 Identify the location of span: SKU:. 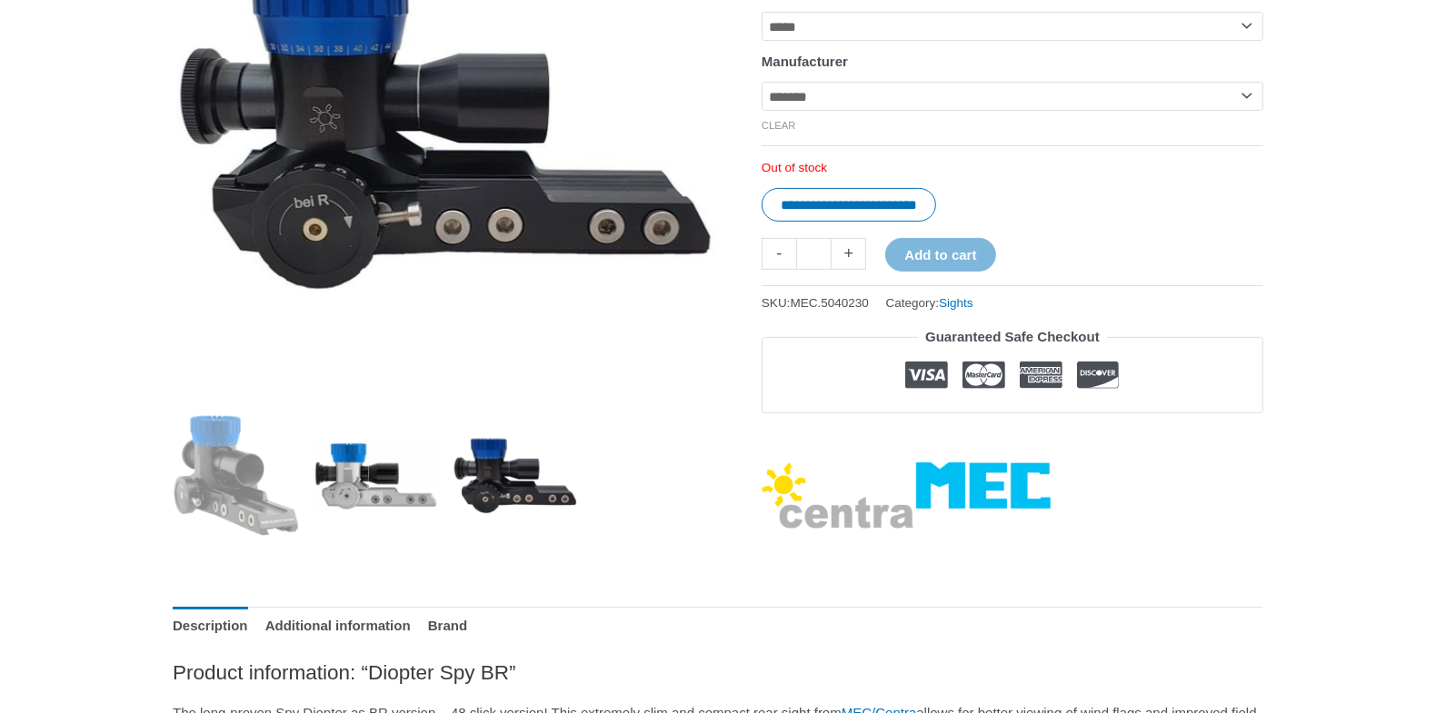
(815, 303).